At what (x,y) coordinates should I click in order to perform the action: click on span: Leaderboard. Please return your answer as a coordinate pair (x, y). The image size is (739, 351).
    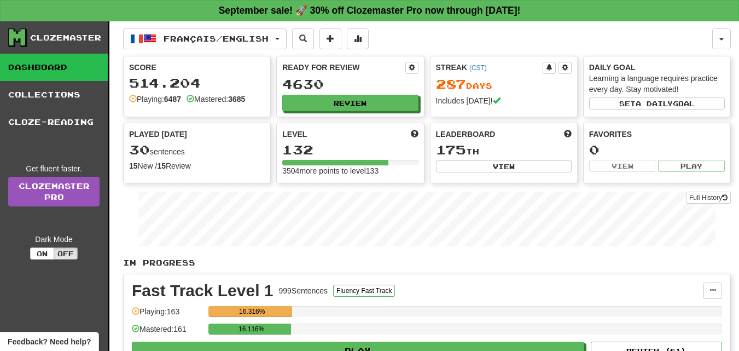
    Looking at the image, I should click on (465, 134).